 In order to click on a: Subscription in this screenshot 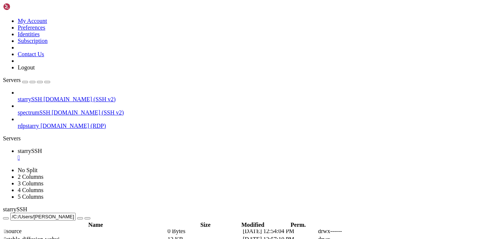, I will do `click(32, 41)`.